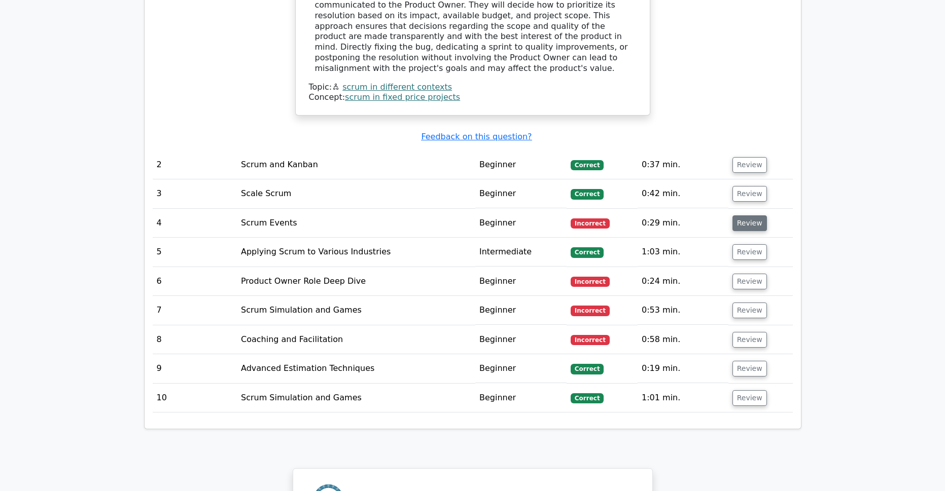 This screenshot has height=491, width=945. Describe the element at coordinates (683, 194) in the screenshot. I see `td: 0:42 min.` at that location.